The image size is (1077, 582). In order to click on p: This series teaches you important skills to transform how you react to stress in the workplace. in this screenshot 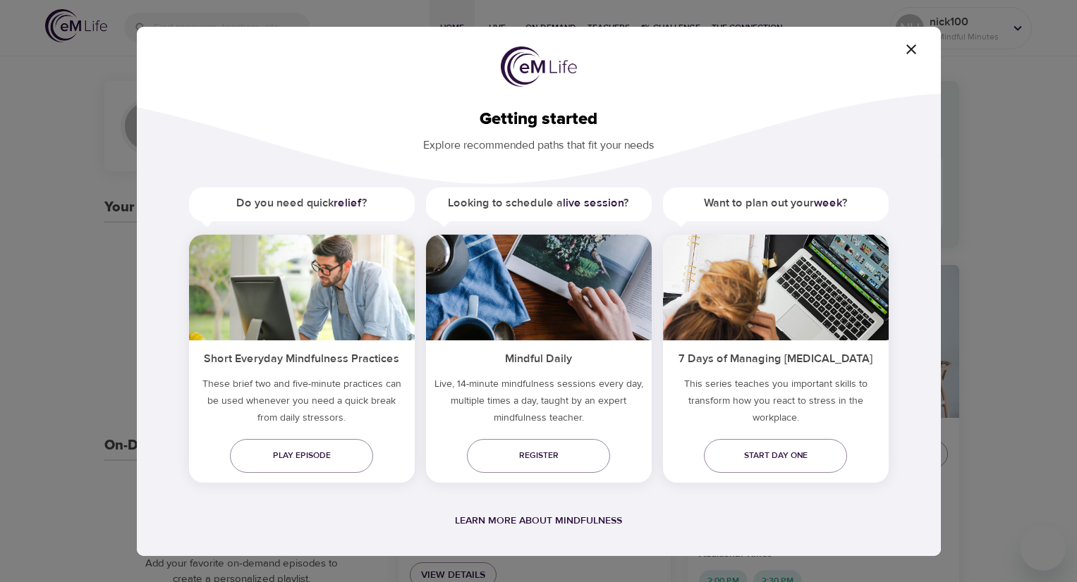, I will do `click(776, 404)`.